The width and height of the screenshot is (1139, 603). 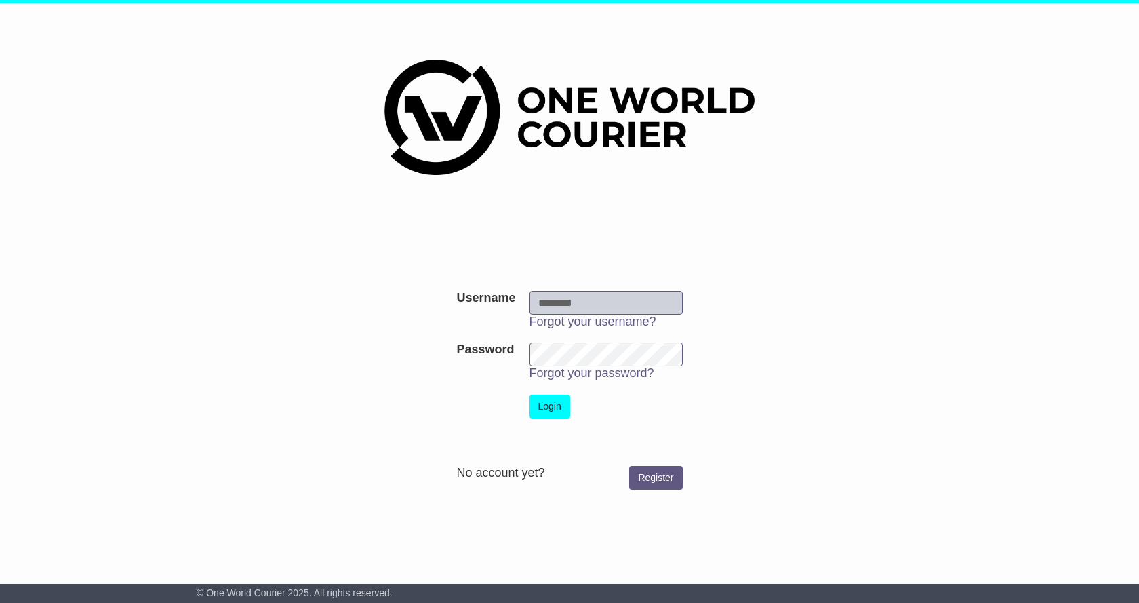 What do you see at coordinates (593, 321) in the screenshot?
I see `a: Forgot your username?` at bounding box center [593, 321].